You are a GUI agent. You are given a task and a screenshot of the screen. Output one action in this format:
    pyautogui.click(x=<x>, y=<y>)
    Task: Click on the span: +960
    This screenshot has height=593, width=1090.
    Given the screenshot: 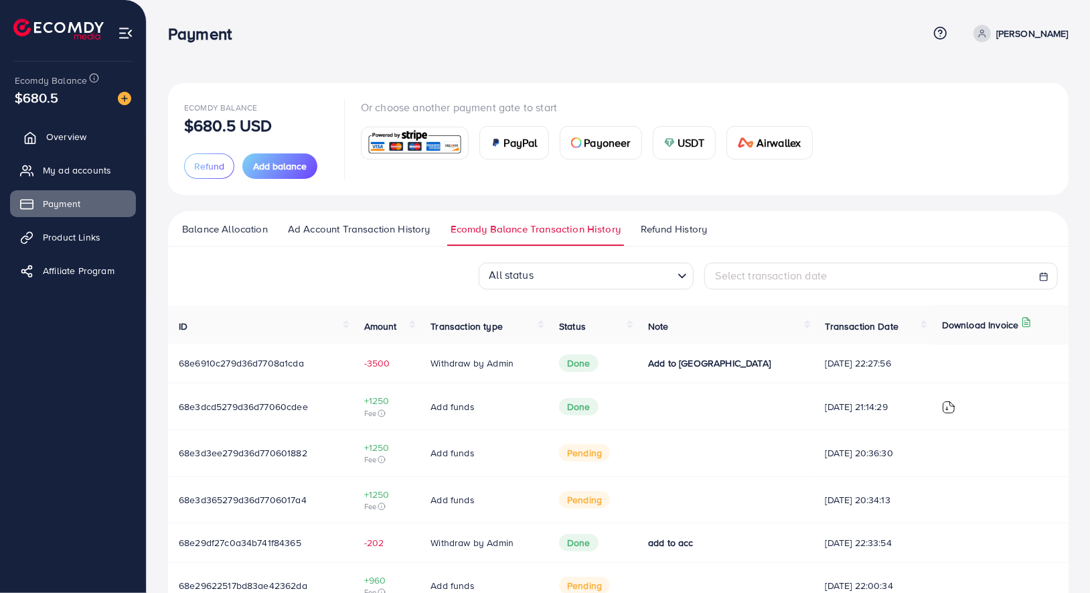 What is the action you would take?
    pyautogui.click(x=387, y=580)
    